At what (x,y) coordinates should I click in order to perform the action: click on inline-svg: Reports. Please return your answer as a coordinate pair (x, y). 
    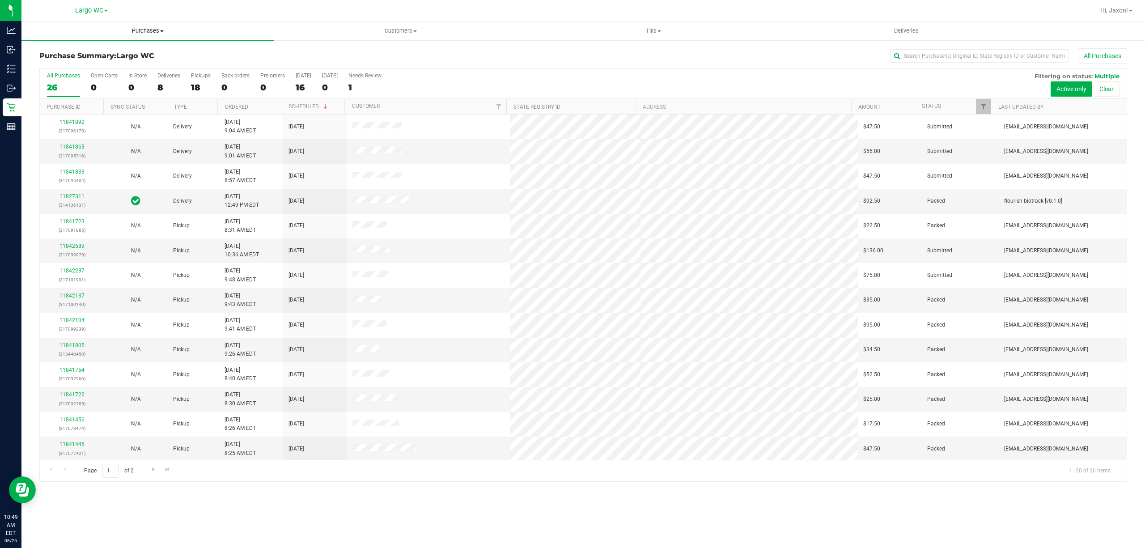
    Looking at the image, I should click on (11, 127).